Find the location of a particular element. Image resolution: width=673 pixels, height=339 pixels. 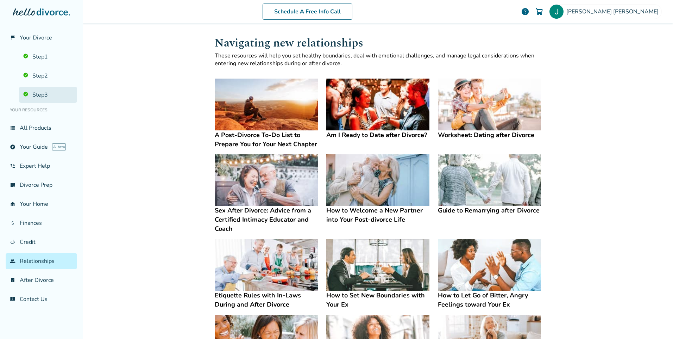

h4: How to Welcome a New Partner into Your Post-divorce Life is located at coordinates (378, 215).